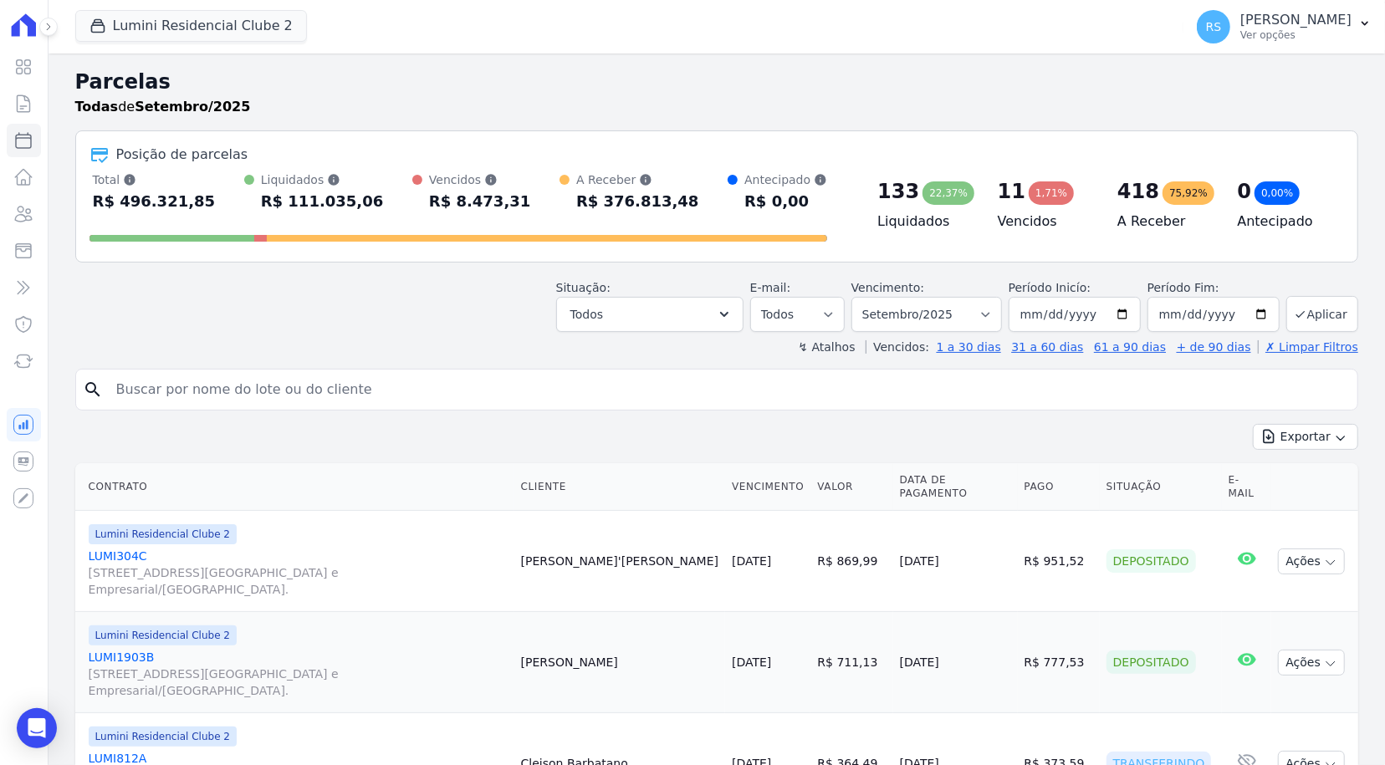 Image resolution: width=1385 pixels, height=765 pixels. I want to click on div: R$ 0,00, so click(785, 202).